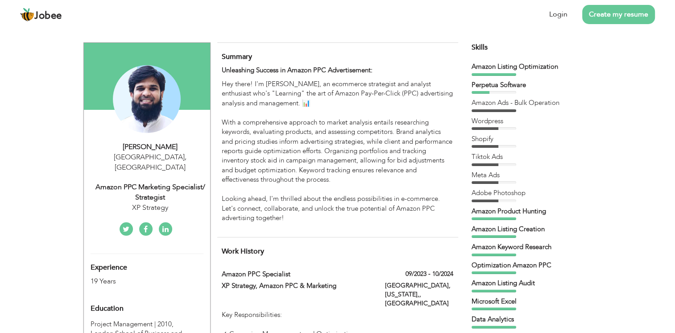 The image size is (675, 333). I want to click on div: Shopify, so click(528, 139).